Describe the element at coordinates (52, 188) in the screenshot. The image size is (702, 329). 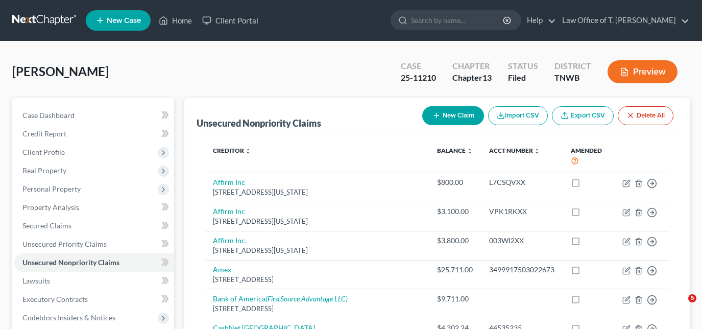
I see `span: Personal Property` at that location.